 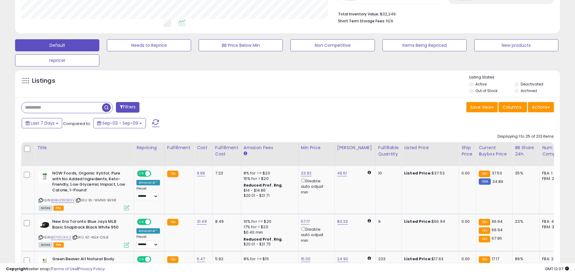 What do you see at coordinates (306, 259) in the screenshot?
I see `a: 15.00` at bounding box center [306, 259].